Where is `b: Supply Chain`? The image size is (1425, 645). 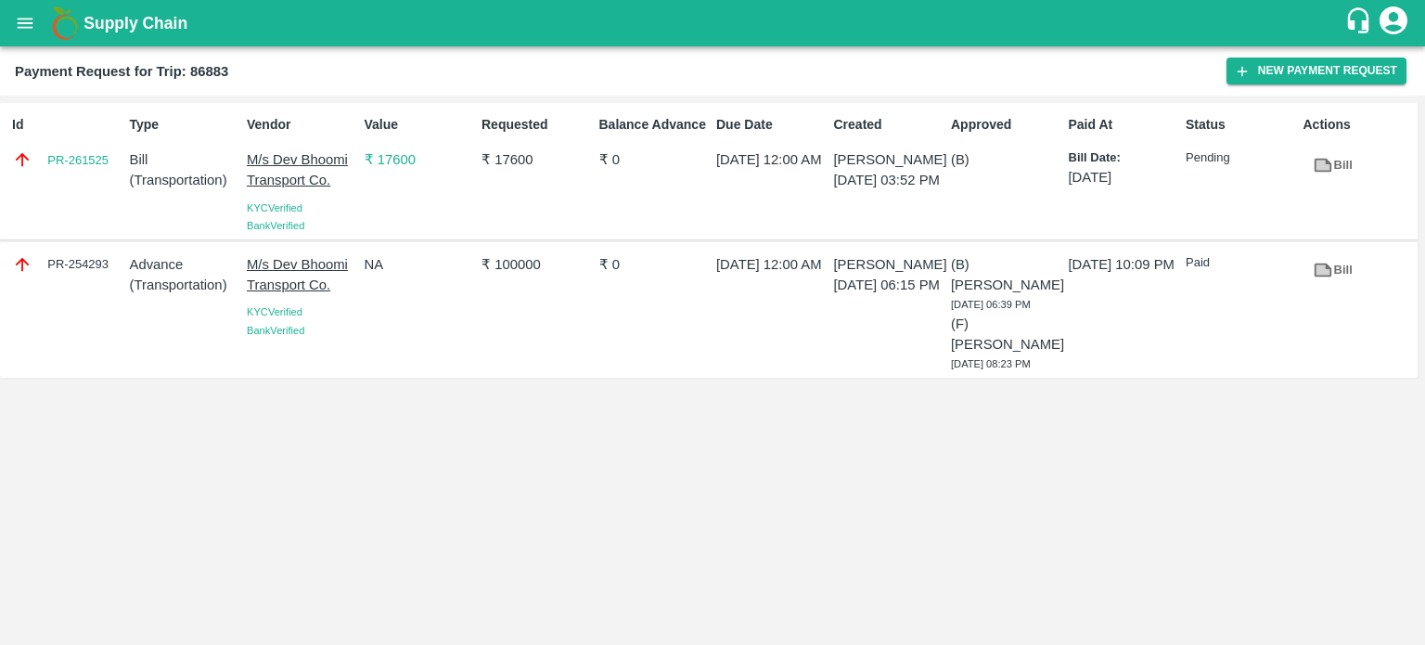
b: Supply Chain is located at coordinates (135, 23).